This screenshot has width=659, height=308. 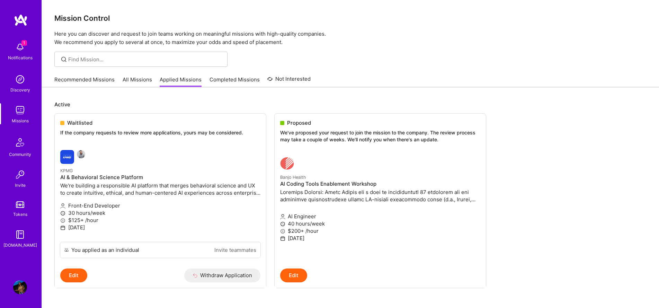 I want to click on a: Applied Missions, so click(x=180, y=81).